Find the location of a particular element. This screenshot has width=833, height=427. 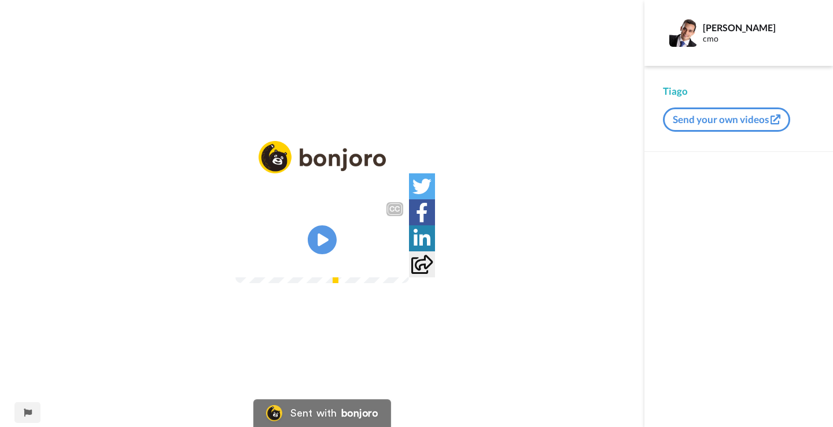

div: CC is located at coordinates (394, 209).